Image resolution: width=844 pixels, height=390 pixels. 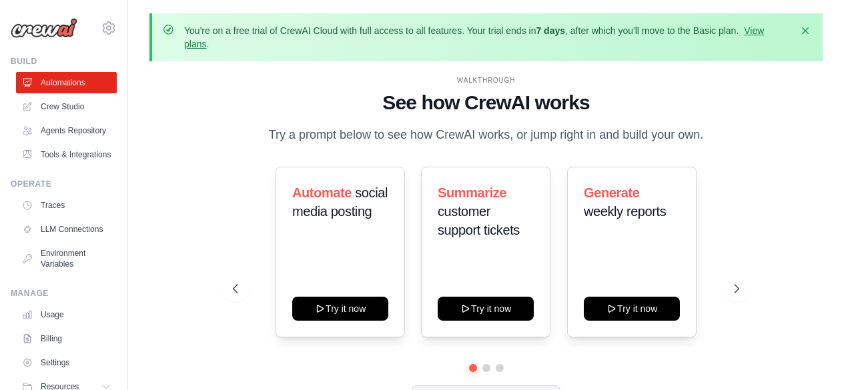 What do you see at coordinates (66, 363) in the screenshot?
I see `a: Settings` at bounding box center [66, 363].